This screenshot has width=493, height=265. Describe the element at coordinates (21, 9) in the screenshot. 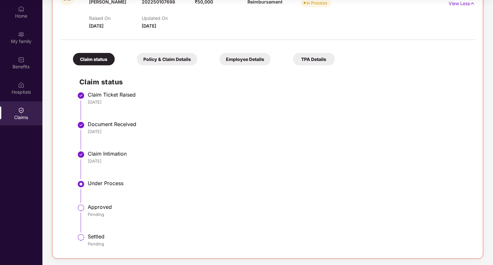

I see `img: svg+xml;base64,PHN2ZyBpZD0iSG9tZSIgeG1sbnM9Imh0dHA6Ly93d3cudzMub3JnLzIwMDAvc3ZnIiB3aWR0aD0iMjAiIG...` at that location.